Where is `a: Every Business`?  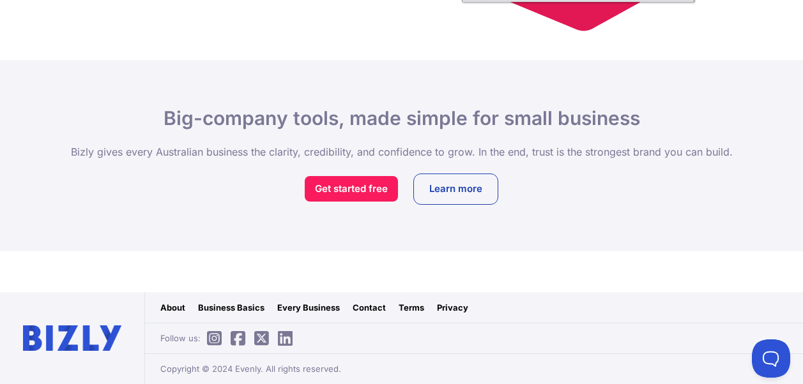 a: Every Business is located at coordinates (308, 308).